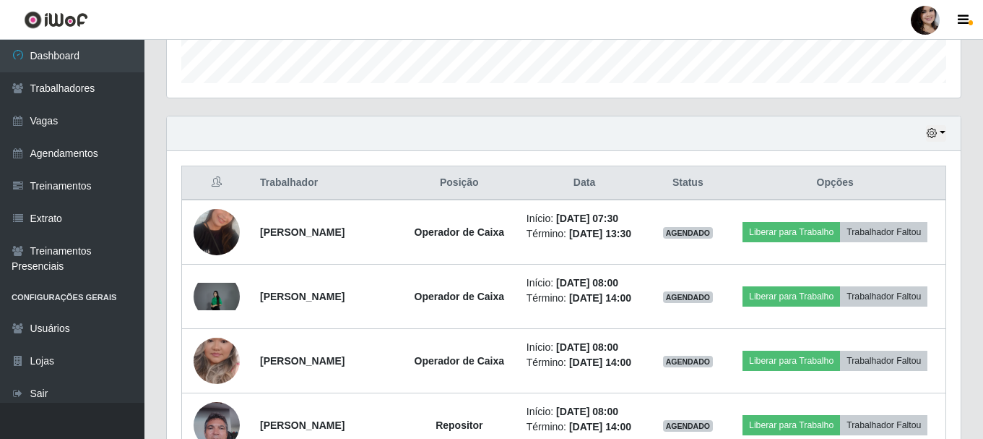  What do you see at coordinates (217, 296) in the screenshot?
I see `img: 1758553448636.jpeg` at bounding box center [217, 296].